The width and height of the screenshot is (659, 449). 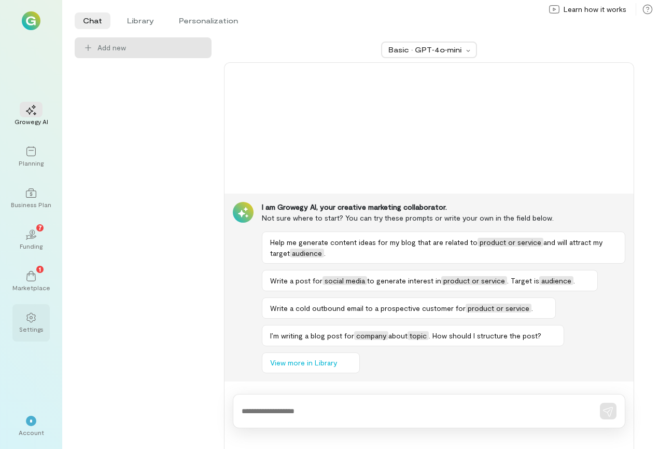 What do you see at coordinates (296, 280) in the screenshot?
I see `span: Write a post for` at bounding box center [296, 280].